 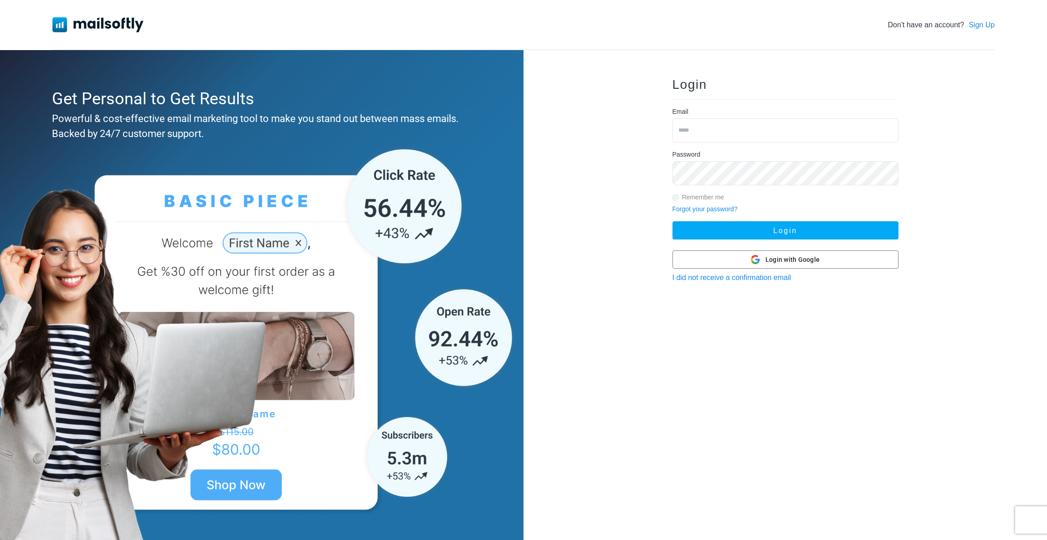 I want to click on a: Sign Up, so click(x=981, y=25).